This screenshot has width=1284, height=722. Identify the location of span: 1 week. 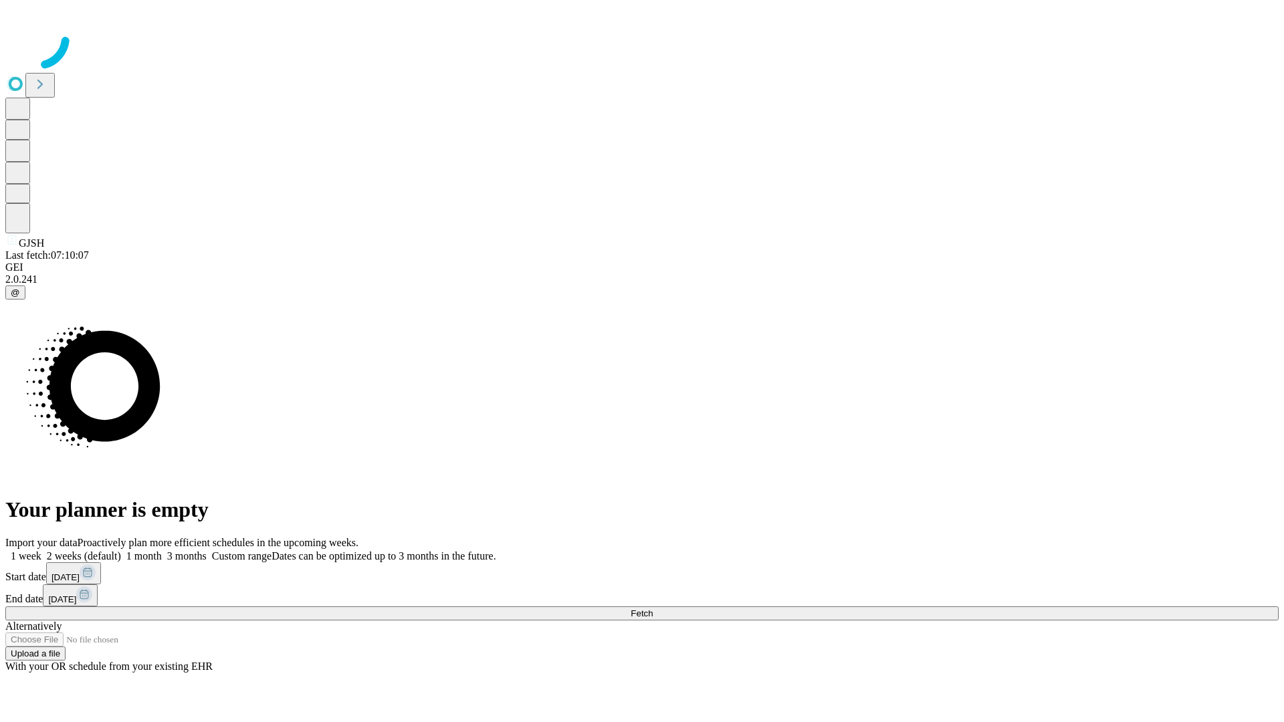
(26, 556).